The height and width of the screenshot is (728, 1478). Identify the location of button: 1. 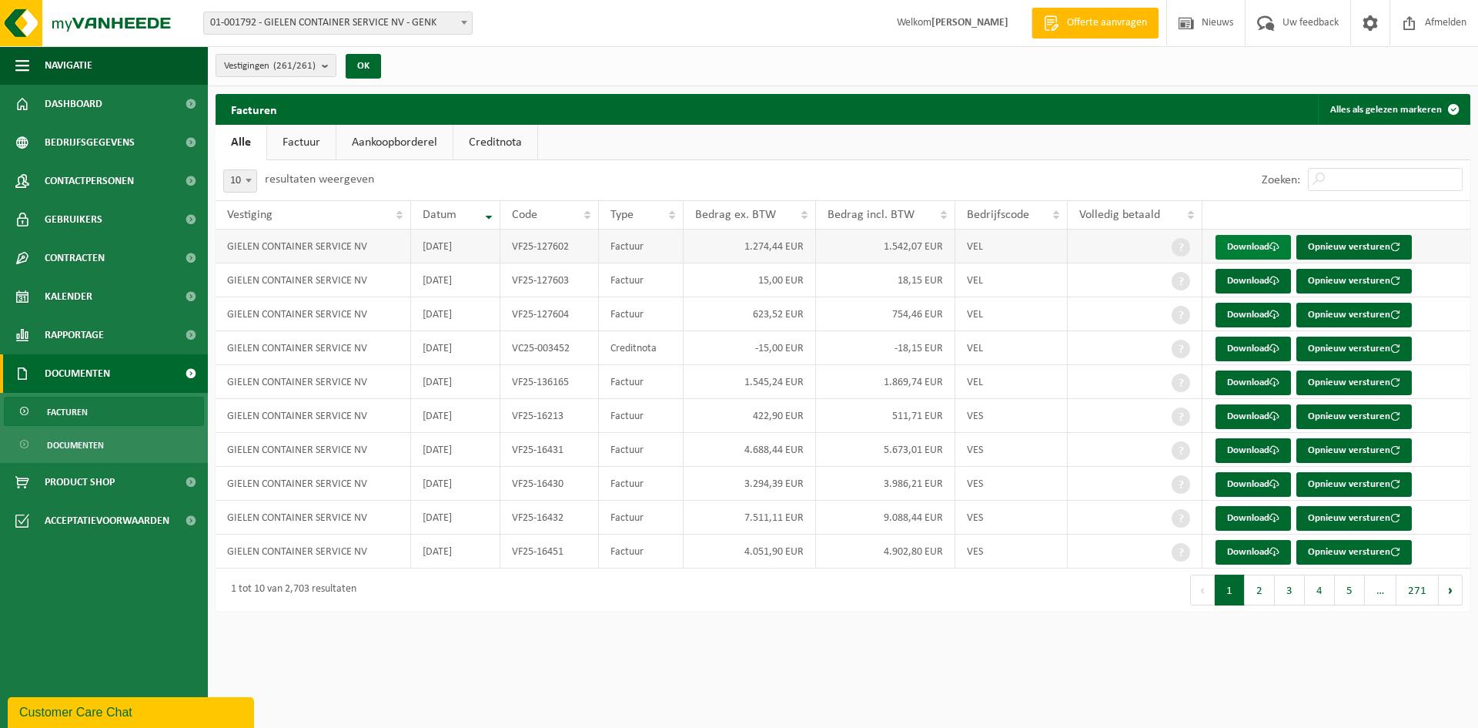
(1230, 590).